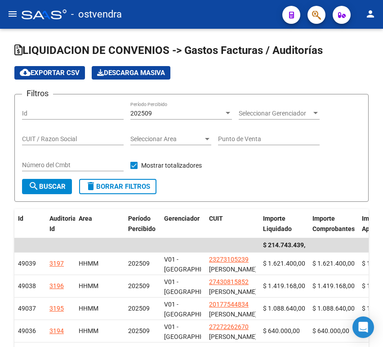  What do you see at coordinates (47, 187) in the screenshot?
I see `button: Buscar` at bounding box center [47, 187].